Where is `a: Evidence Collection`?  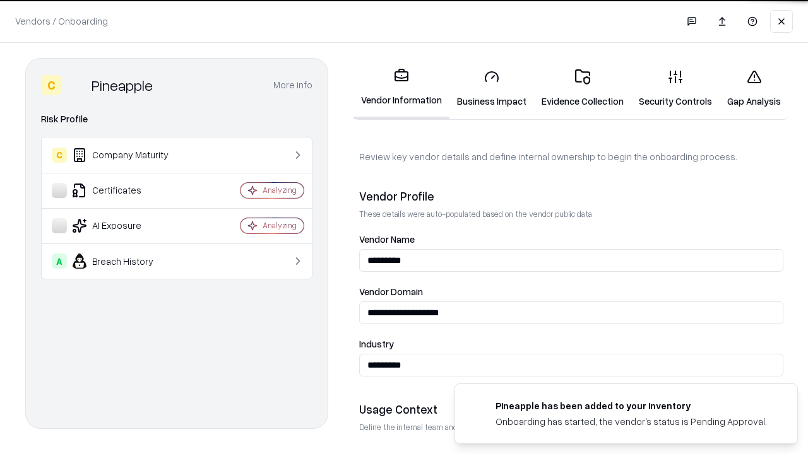 a: Evidence Collection is located at coordinates (582, 88).